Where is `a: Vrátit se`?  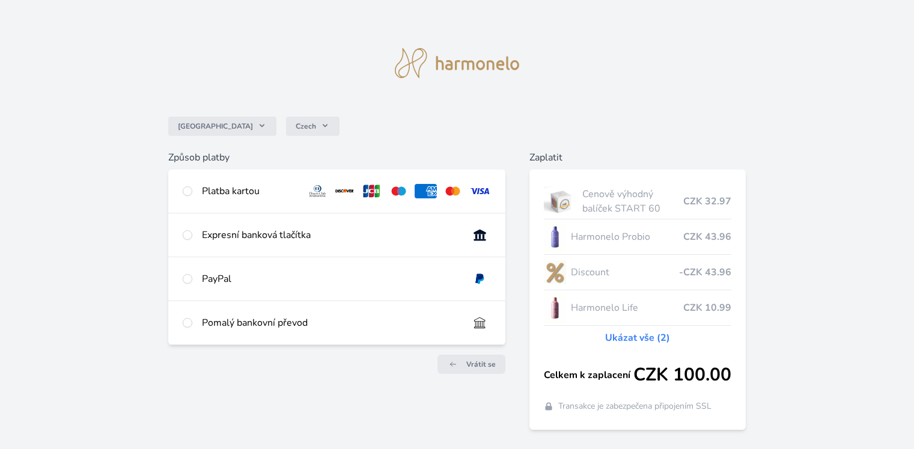
a: Vrátit se is located at coordinates (471, 364).